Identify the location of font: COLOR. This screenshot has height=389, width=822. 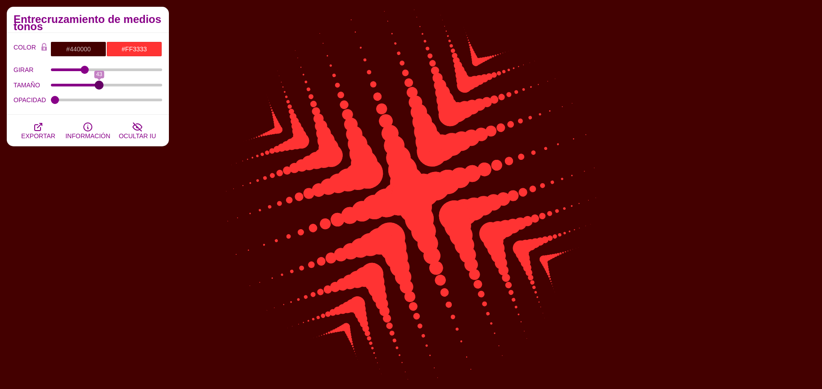
(25, 47).